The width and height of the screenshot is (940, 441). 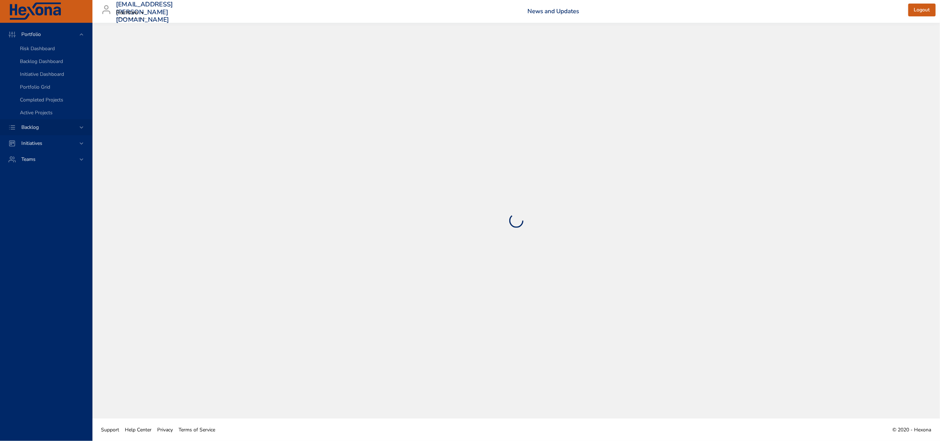 I want to click on a: Support, so click(x=110, y=429).